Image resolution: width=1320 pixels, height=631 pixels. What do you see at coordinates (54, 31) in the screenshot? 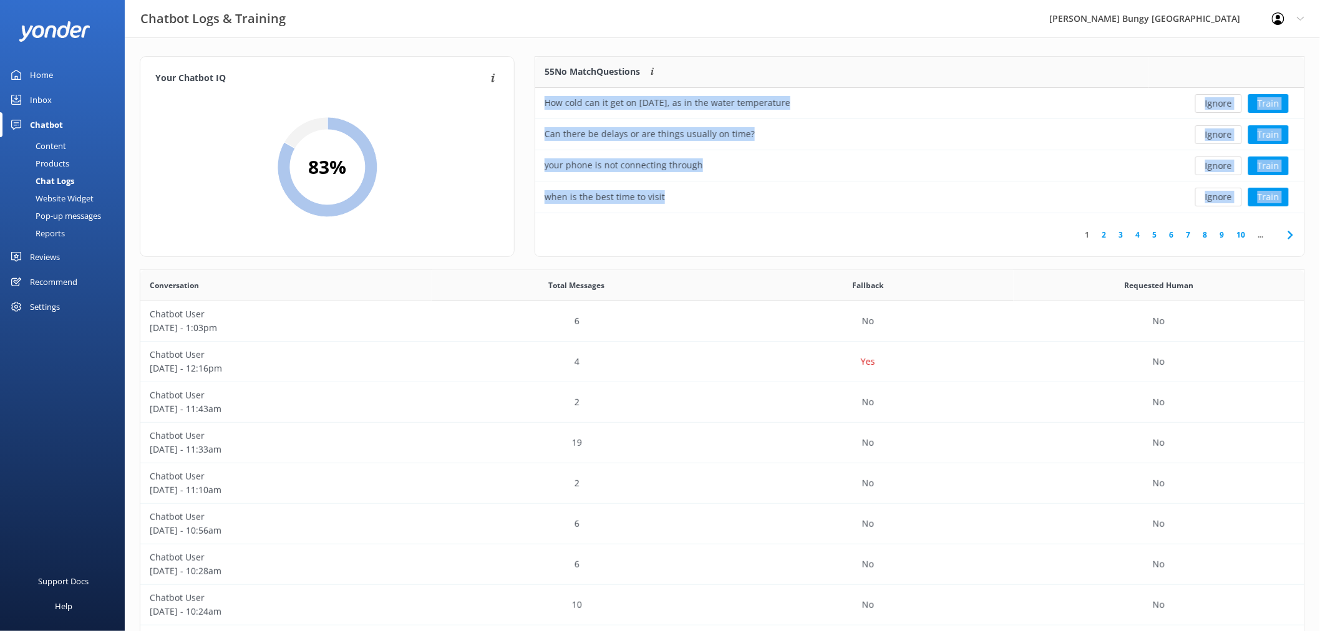
I see `img: yonder-white-logo.png` at bounding box center [54, 31].